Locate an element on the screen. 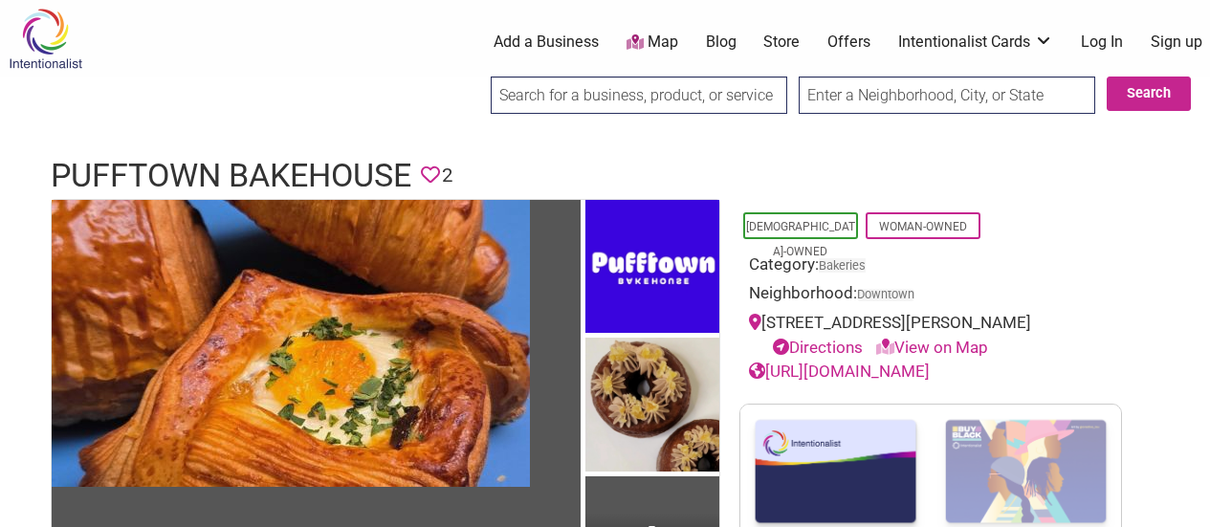 This screenshot has height=527, width=1210. a: Offers is located at coordinates (848, 42).